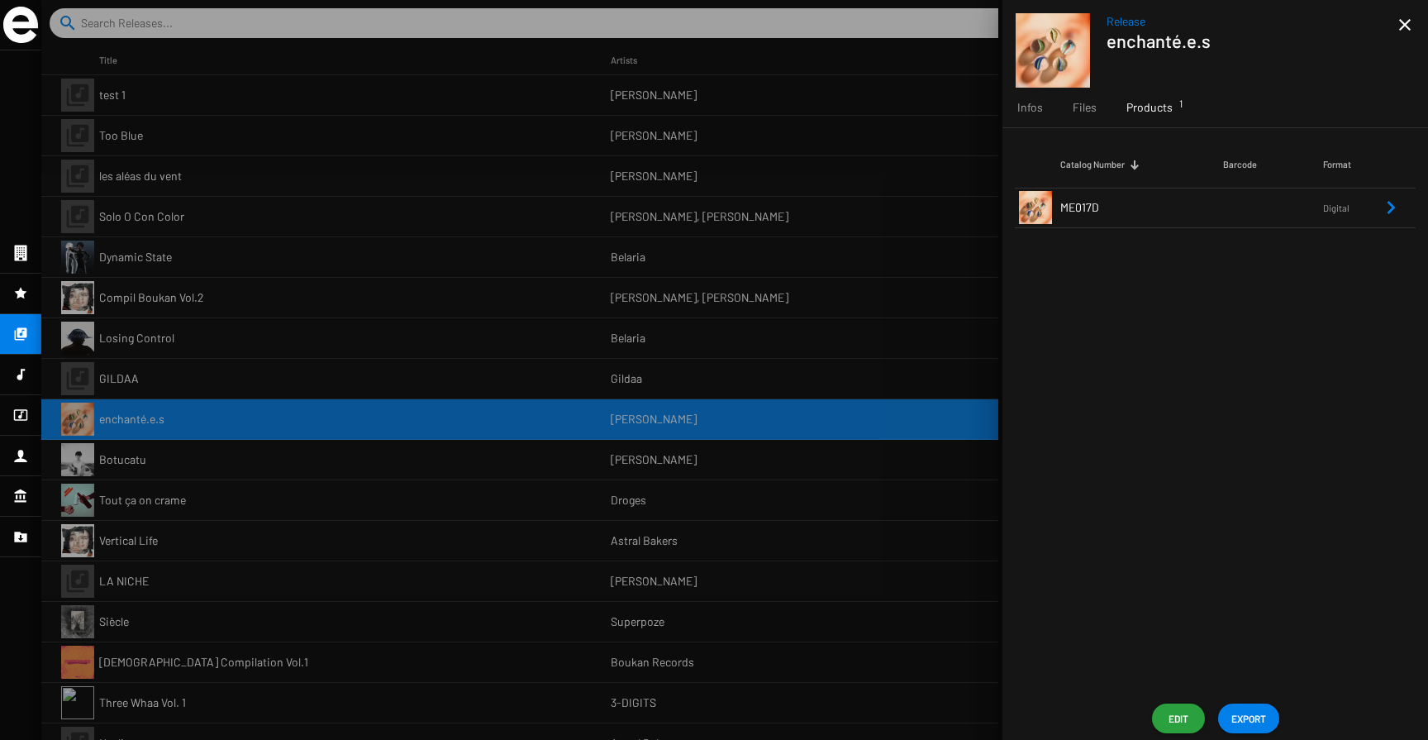 The height and width of the screenshot is (740, 1428). Describe the element at coordinates (1391, 207) in the screenshot. I see `mat-icon: Remove Reference` at that location.